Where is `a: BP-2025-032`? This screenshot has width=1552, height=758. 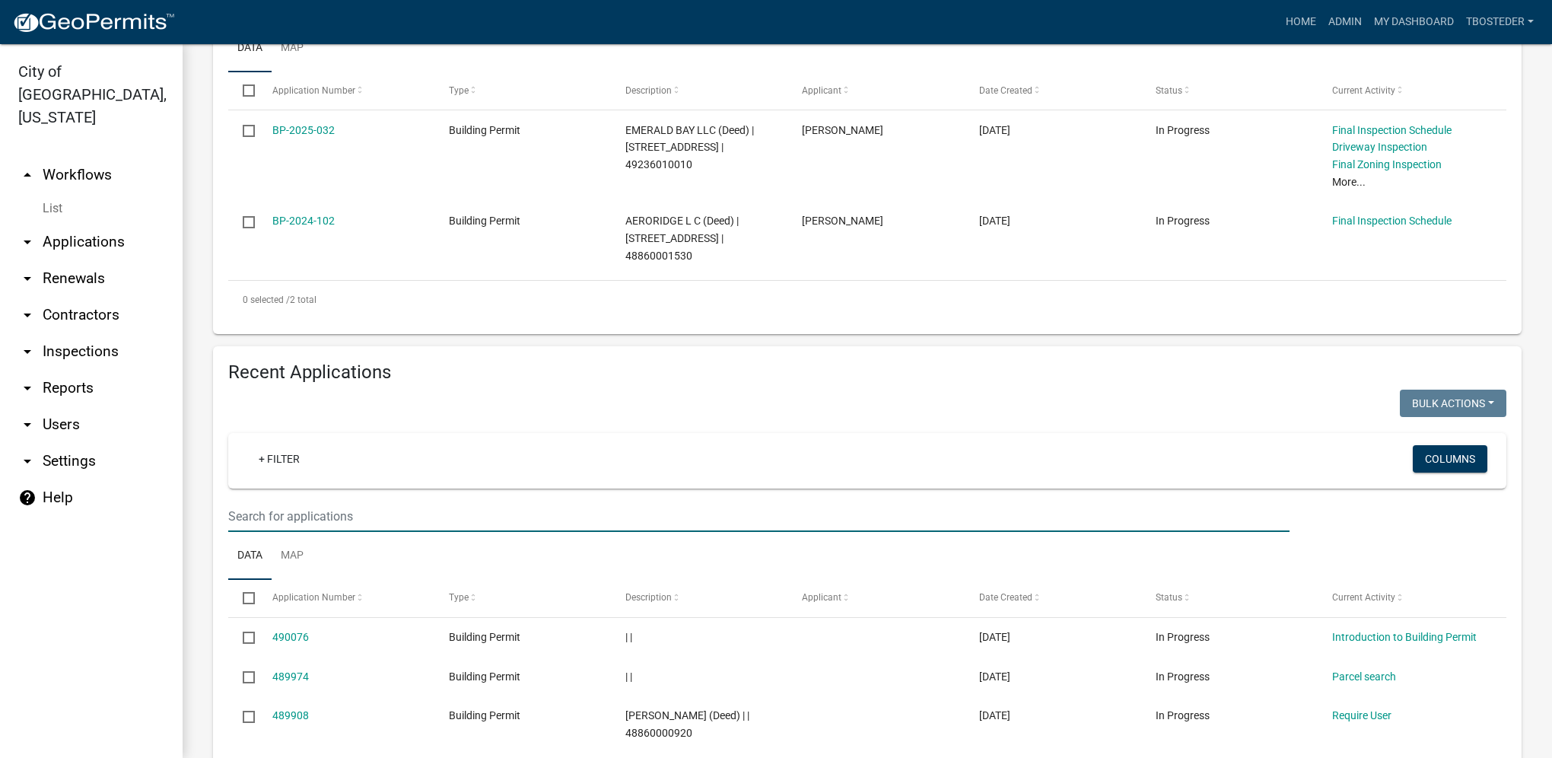
a: BP-2025-032 is located at coordinates (303, 130).